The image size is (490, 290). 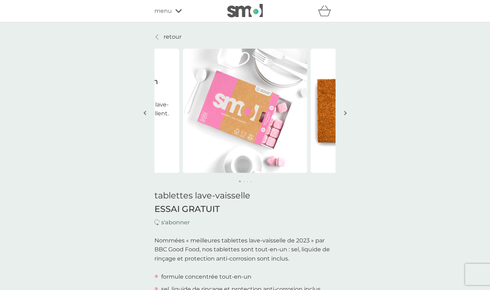 What do you see at coordinates (327, 11) in the screenshot?
I see `div: panier` at bounding box center [327, 11].